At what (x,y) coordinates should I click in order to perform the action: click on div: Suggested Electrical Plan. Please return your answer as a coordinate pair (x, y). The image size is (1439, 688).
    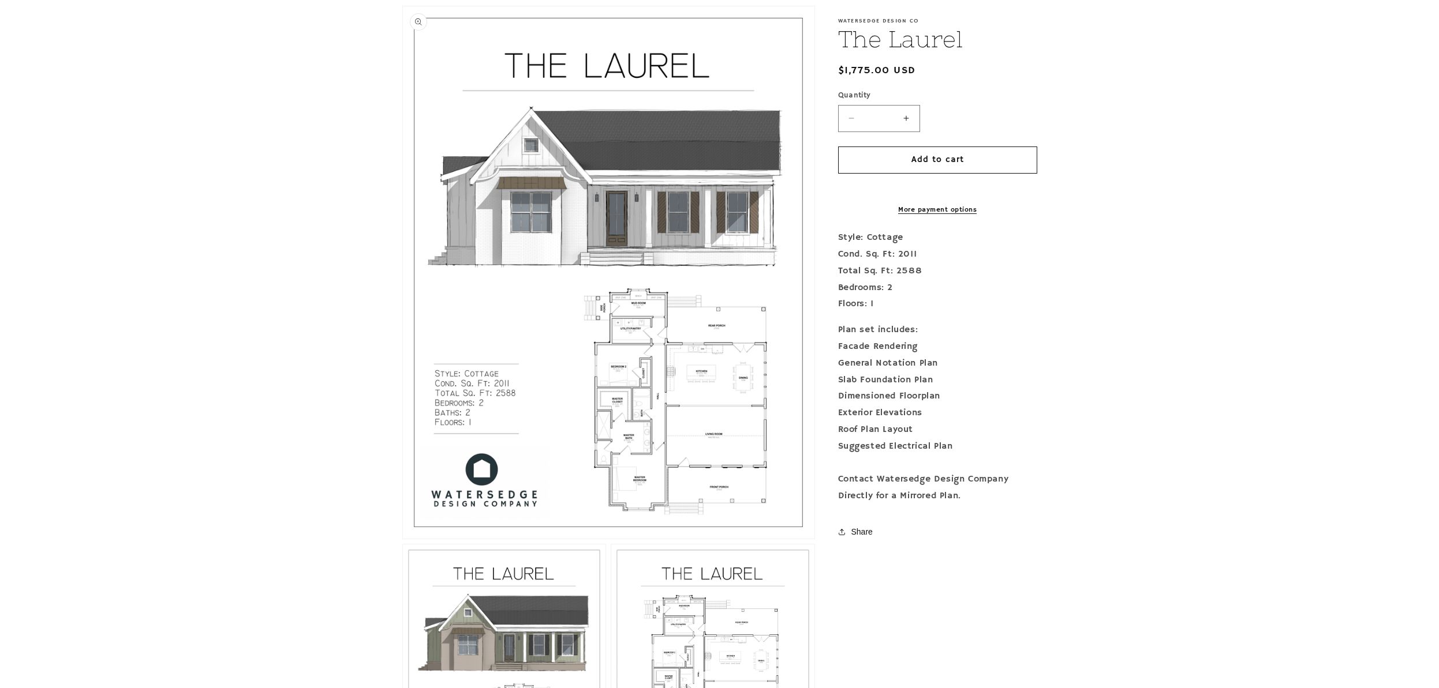
    Looking at the image, I should click on (937, 447).